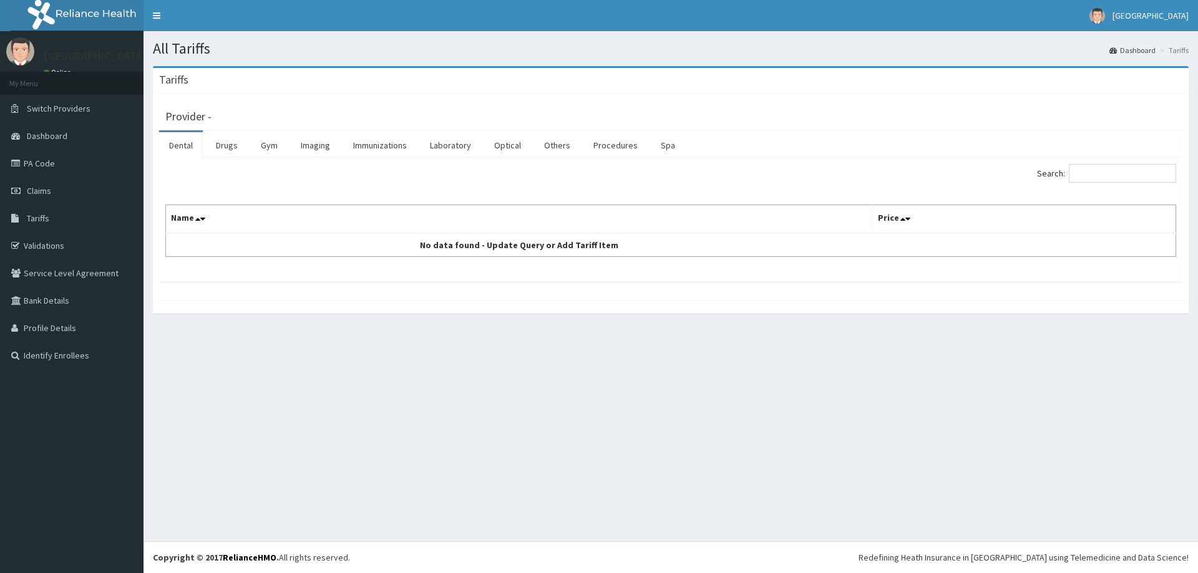 Image resolution: width=1198 pixels, height=573 pixels. I want to click on a: Optical, so click(507, 145).